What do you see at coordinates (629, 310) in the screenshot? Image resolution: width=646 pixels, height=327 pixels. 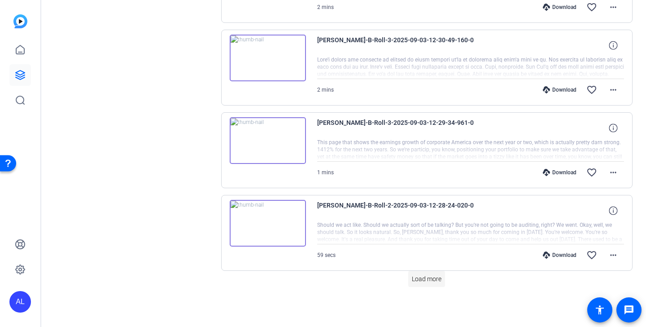 I see `mat-icon: message` at bounding box center [629, 310].